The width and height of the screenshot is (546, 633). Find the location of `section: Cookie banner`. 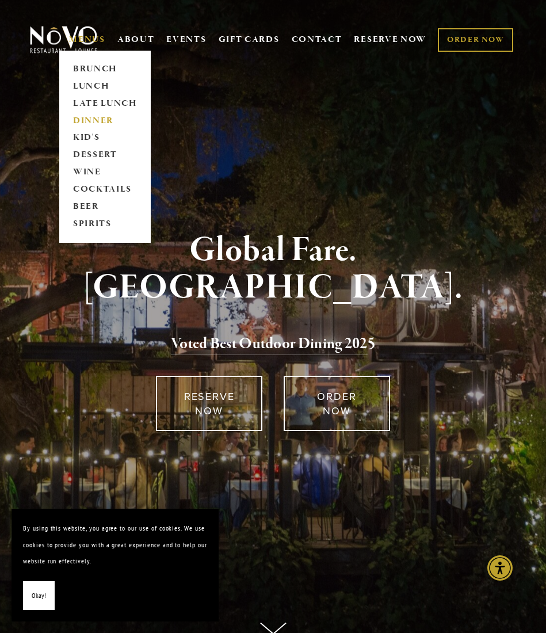

section: Cookie banner is located at coordinates (115, 565).